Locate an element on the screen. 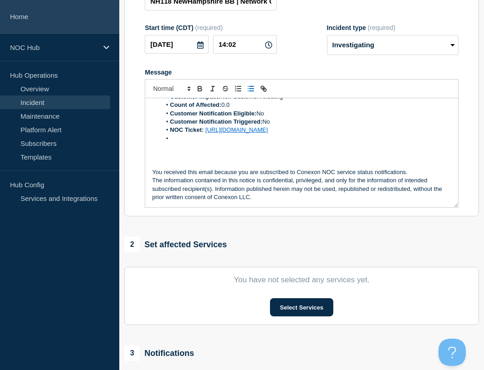 The image size is (484, 370). p: You received this email because you are subscribed to Conexon NOC service status notifications. is located at coordinates (301, 172).